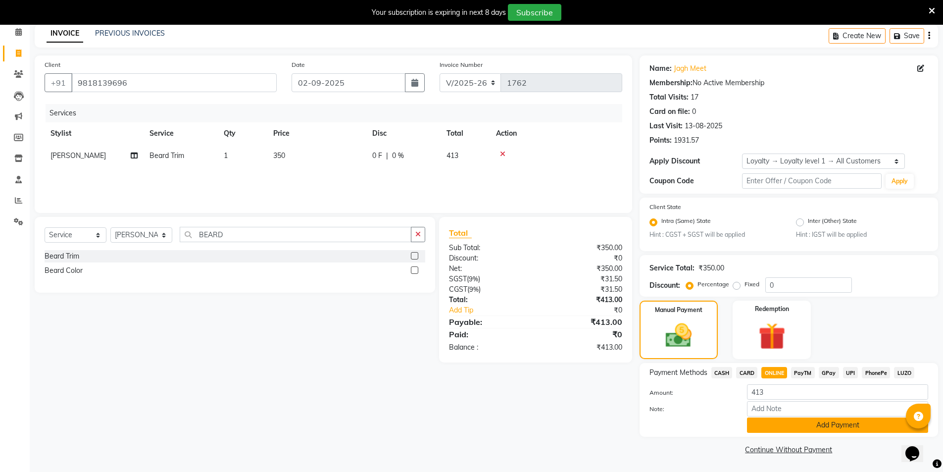  I want to click on th: Action, so click(556, 133).